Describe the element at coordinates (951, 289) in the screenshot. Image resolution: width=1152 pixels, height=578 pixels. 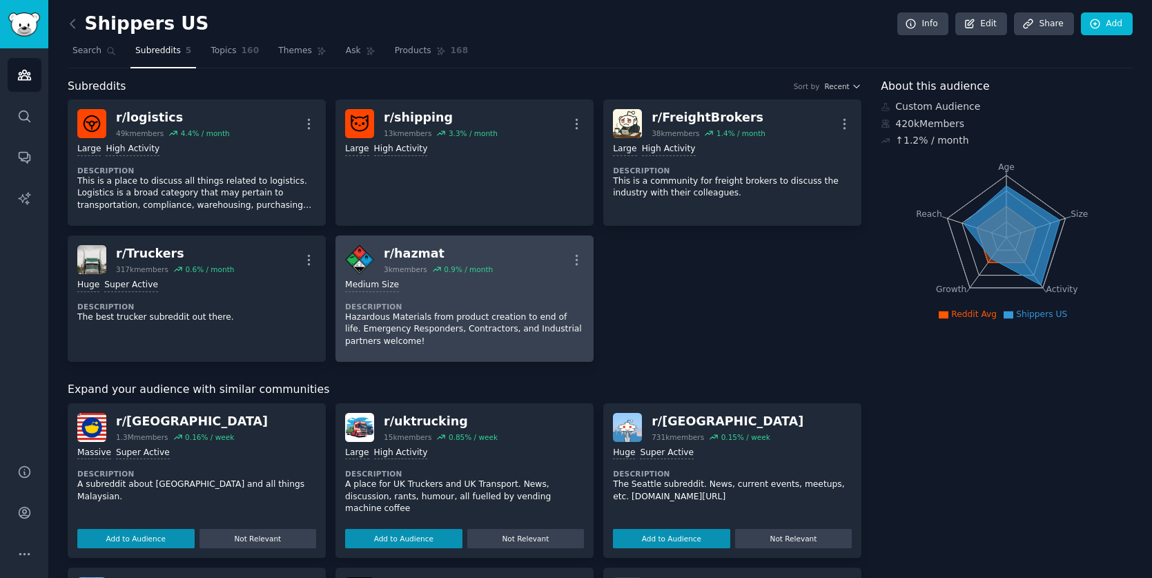
I see `tspan: Growth` at that location.